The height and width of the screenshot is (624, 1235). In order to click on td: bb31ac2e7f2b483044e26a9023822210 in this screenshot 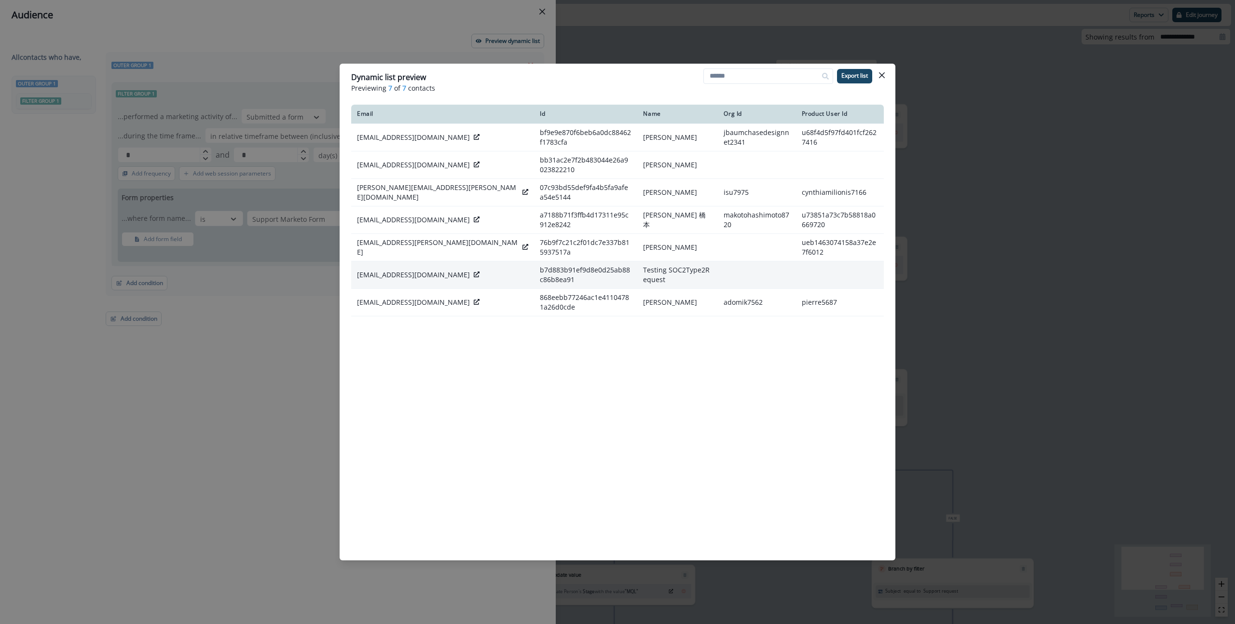, I will do `click(586, 165)`.